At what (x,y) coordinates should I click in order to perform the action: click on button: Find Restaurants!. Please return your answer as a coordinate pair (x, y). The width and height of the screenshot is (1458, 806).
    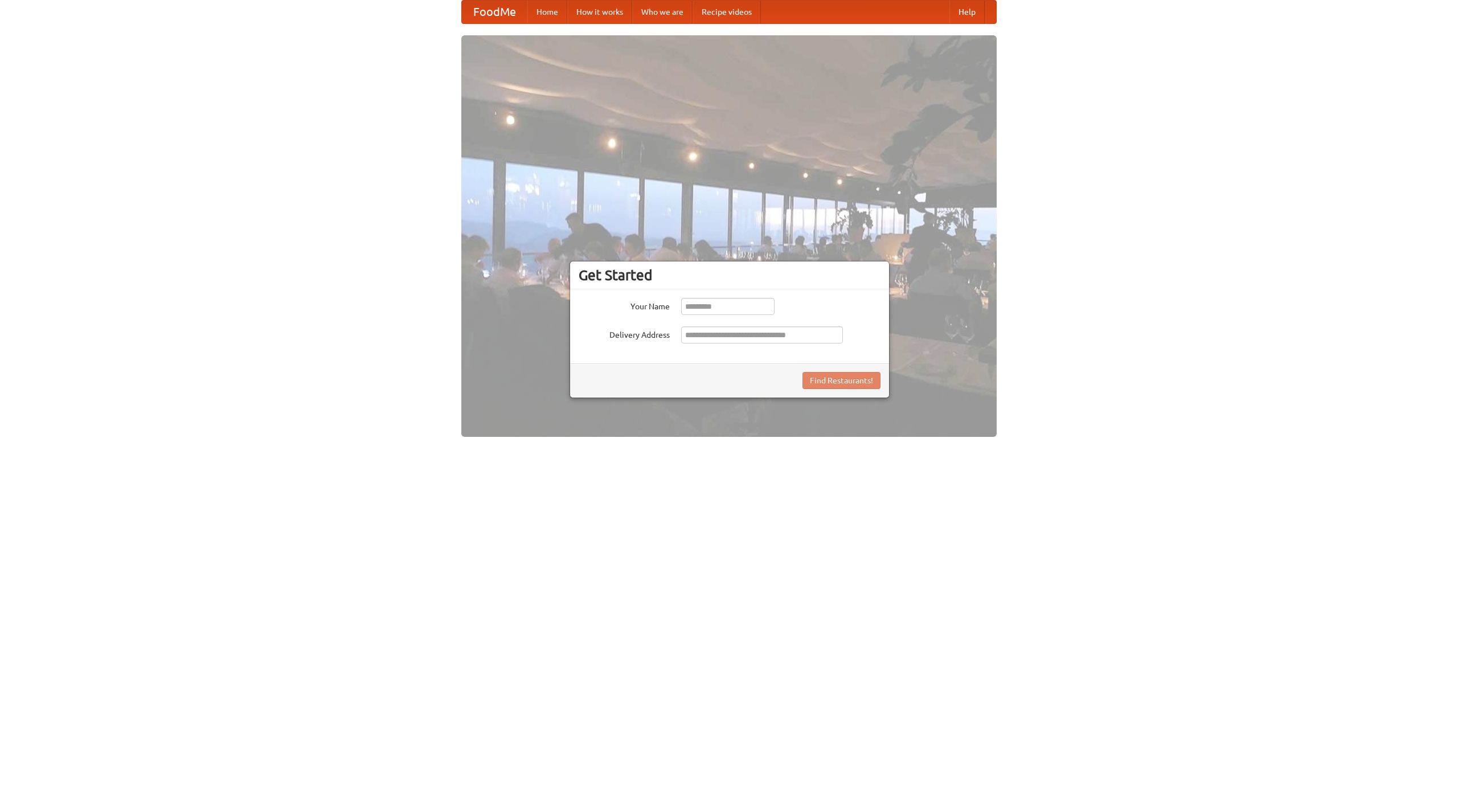
    Looking at the image, I should click on (841, 380).